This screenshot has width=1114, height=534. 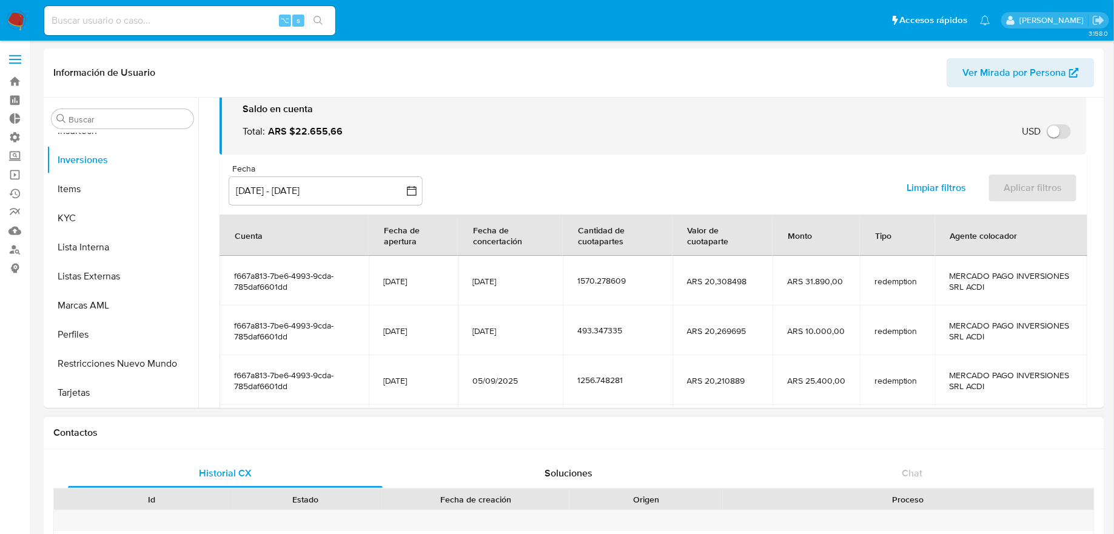 I want to click on span: Historial CX, so click(x=225, y=473).